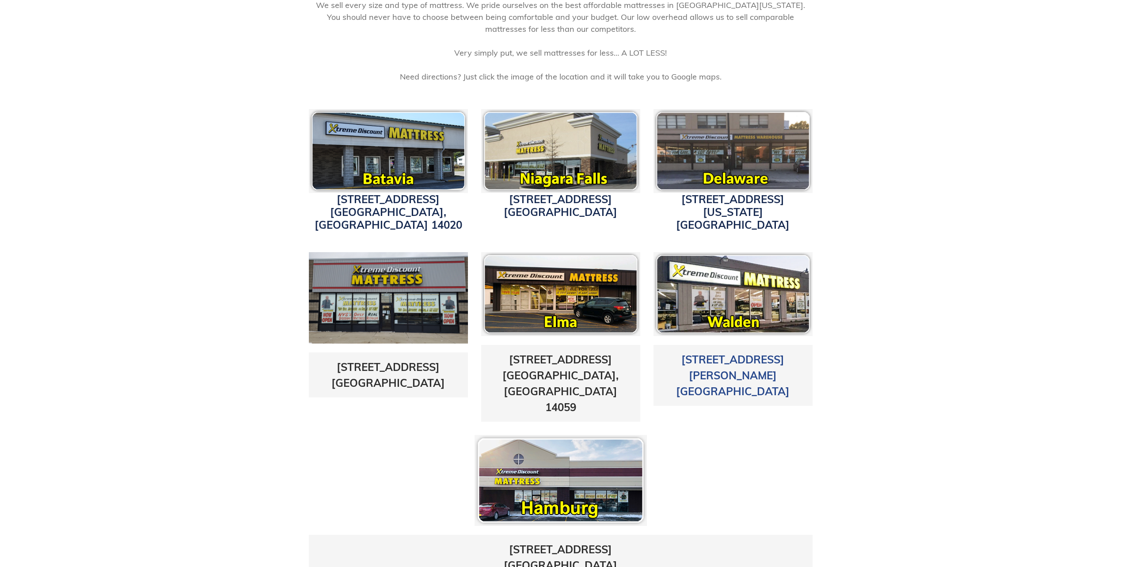 Image resolution: width=1121 pixels, height=567 pixels. What do you see at coordinates (388, 298) in the screenshot?
I see `img: transit-store-photo2-1642015179745.jpg` at bounding box center [388, 298].